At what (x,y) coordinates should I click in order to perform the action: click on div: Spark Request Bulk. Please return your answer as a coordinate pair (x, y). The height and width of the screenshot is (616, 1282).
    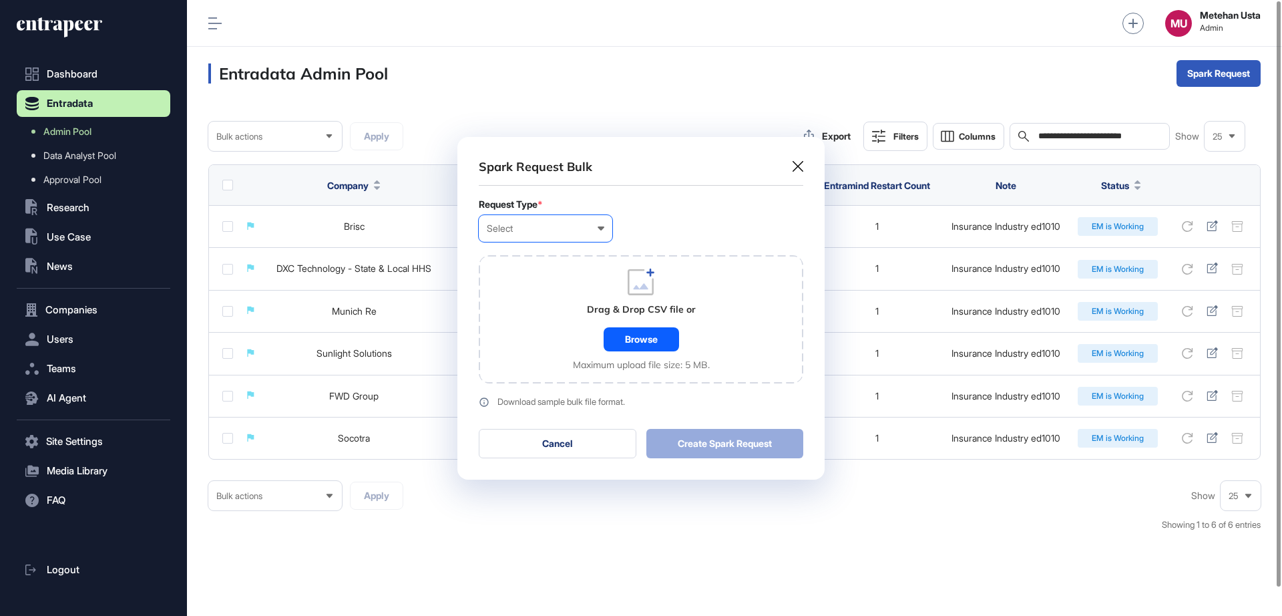
    Looking at the image, I should click on (535, 166).